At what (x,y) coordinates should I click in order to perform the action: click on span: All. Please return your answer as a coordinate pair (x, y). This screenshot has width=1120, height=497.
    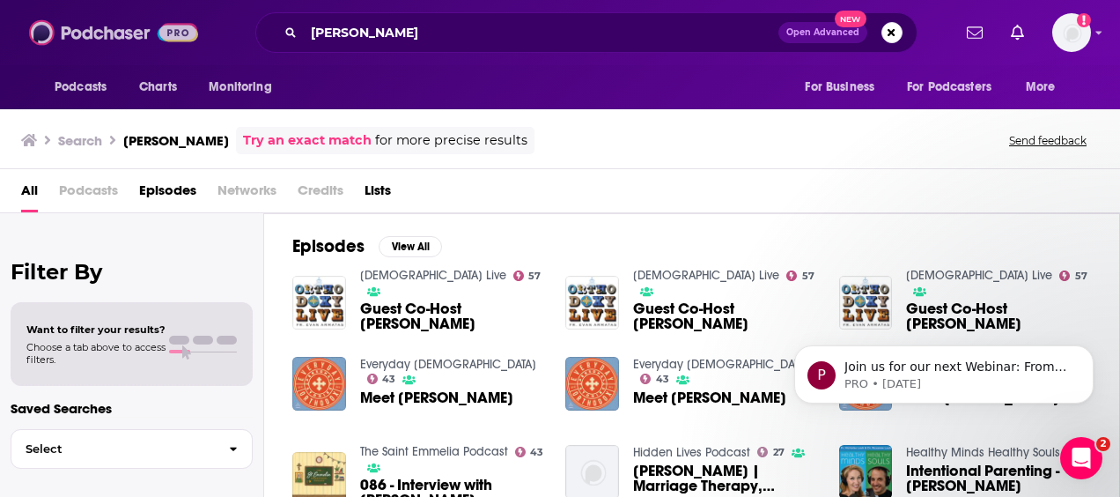
    Looking at the image, I should click on (29, 194).